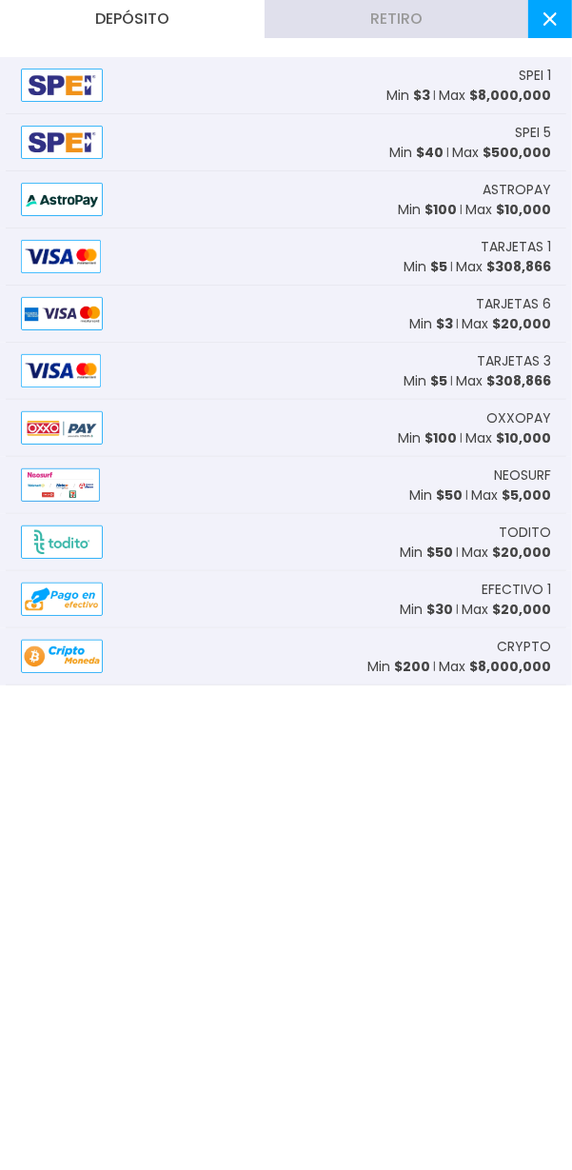 Image resolution: width=572 pixels, height=1170 pixels. What do you see at coordinates (517, 152) in the screenshot?
I see `span: $ 500,000` at bounding box center [517, 152].